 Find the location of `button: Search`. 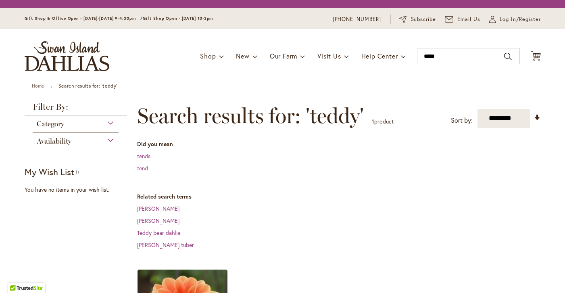

button: Search is located at coordinates (507, 56).